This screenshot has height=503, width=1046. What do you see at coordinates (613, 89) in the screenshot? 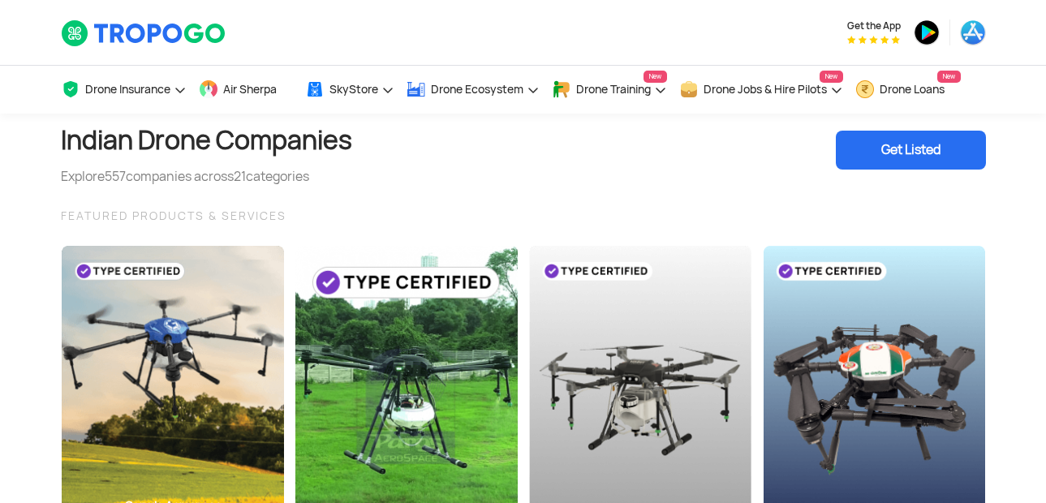
I see `span: Drone Training` at bounding box center [613, 89].